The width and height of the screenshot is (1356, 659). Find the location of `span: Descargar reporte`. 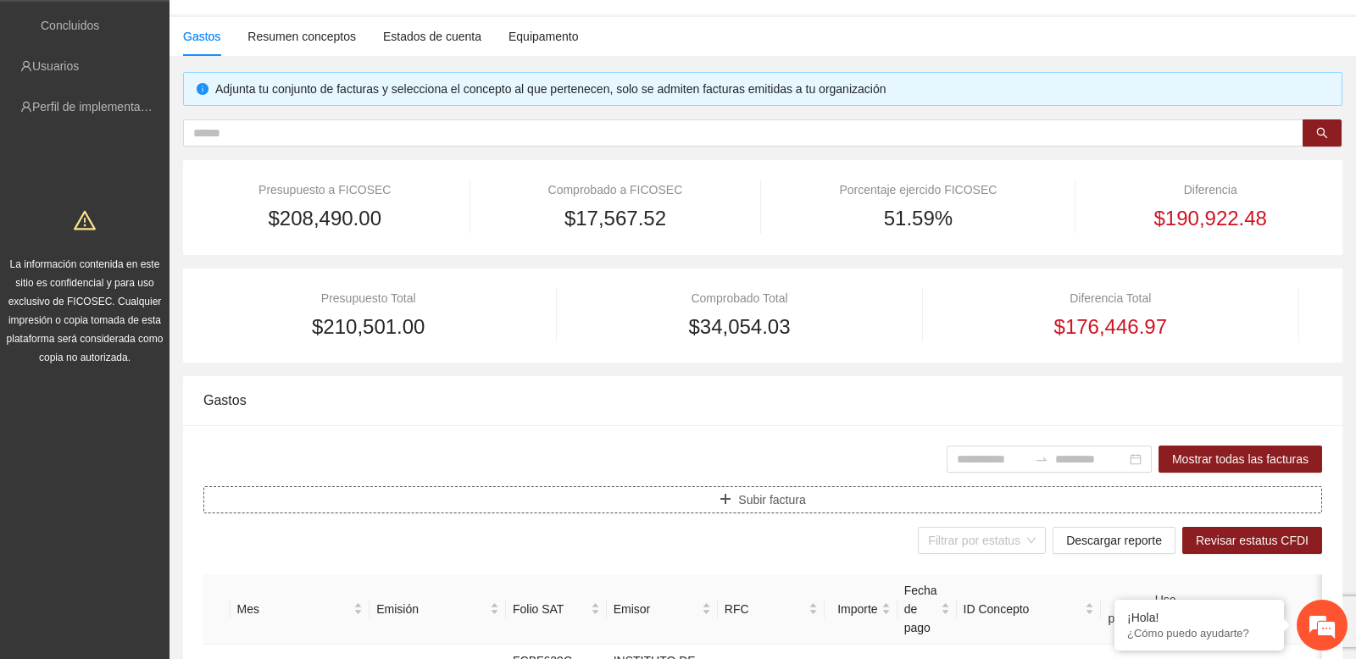

span: Descargar reporte is located at coordinates (1114, 541).